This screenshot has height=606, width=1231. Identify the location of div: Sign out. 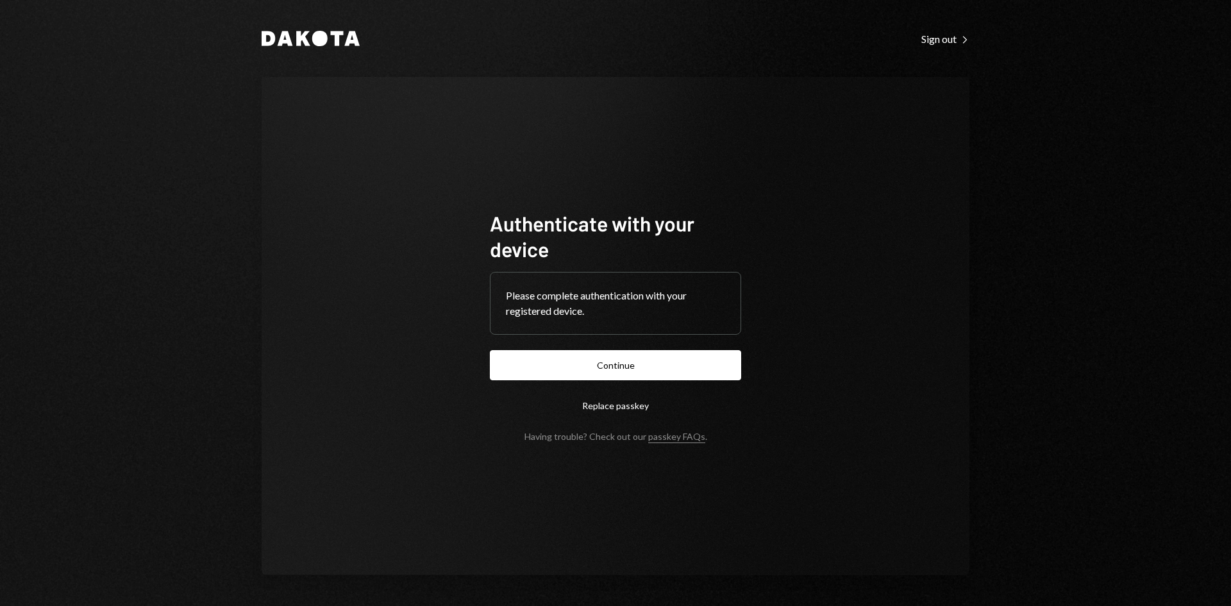
(945, 39).